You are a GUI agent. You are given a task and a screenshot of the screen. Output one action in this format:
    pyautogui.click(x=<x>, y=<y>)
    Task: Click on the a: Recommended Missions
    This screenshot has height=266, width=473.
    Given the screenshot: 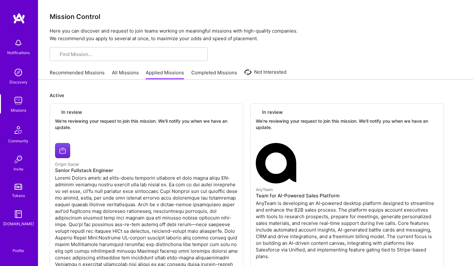 What is the action you would take?
    pyautogui.click(x=77, y=74)
    